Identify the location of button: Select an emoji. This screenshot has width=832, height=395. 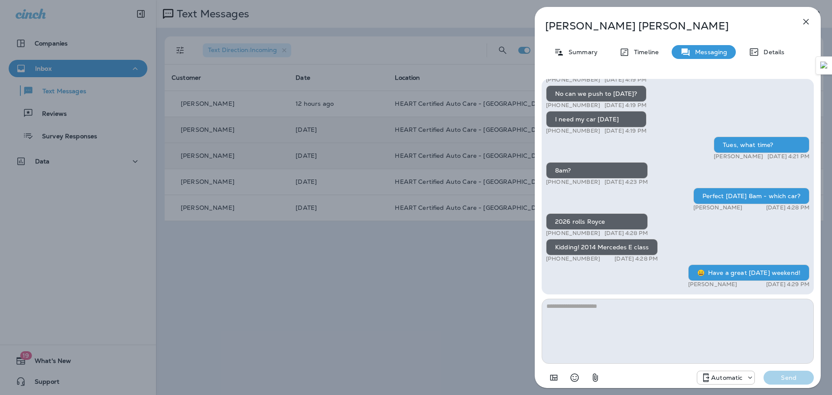
(574, 377).